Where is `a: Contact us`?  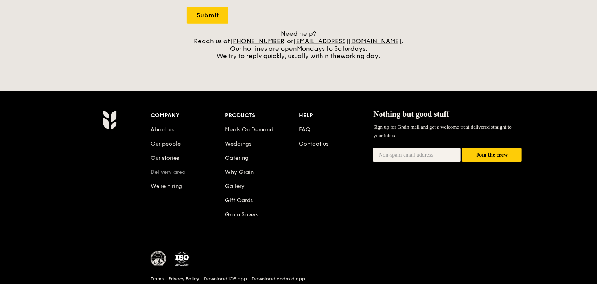 a: Contact us is located at coordinates (314, 144).